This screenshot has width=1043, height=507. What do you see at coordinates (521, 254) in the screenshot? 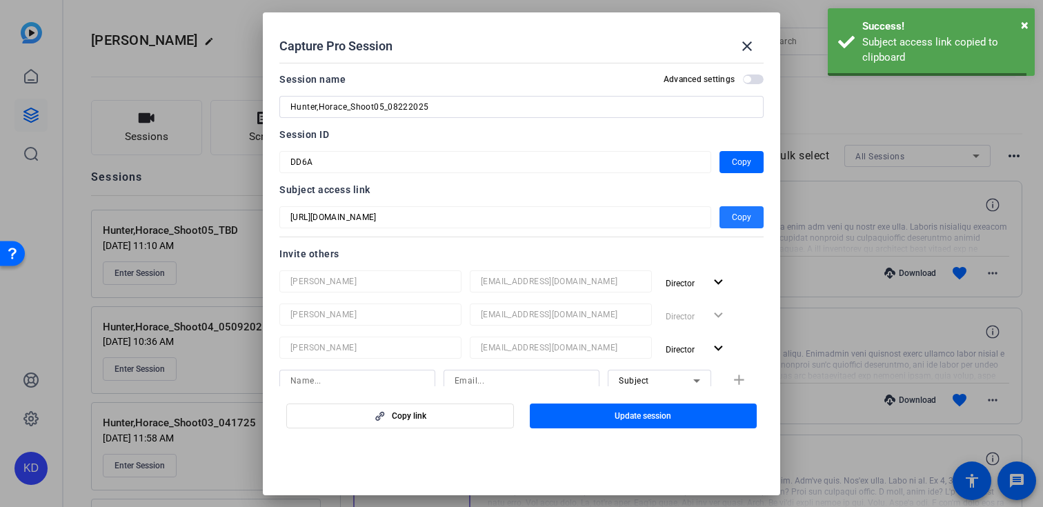
I see `div: Invite others` at bounding box center [521, 254].